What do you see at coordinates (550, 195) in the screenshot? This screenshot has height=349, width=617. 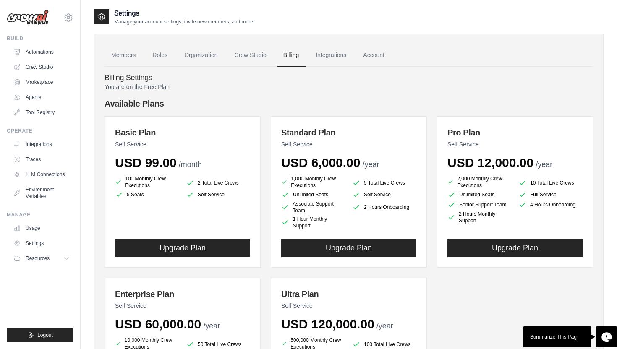 I see `li: Full Service` at bounding box center [550, 195].